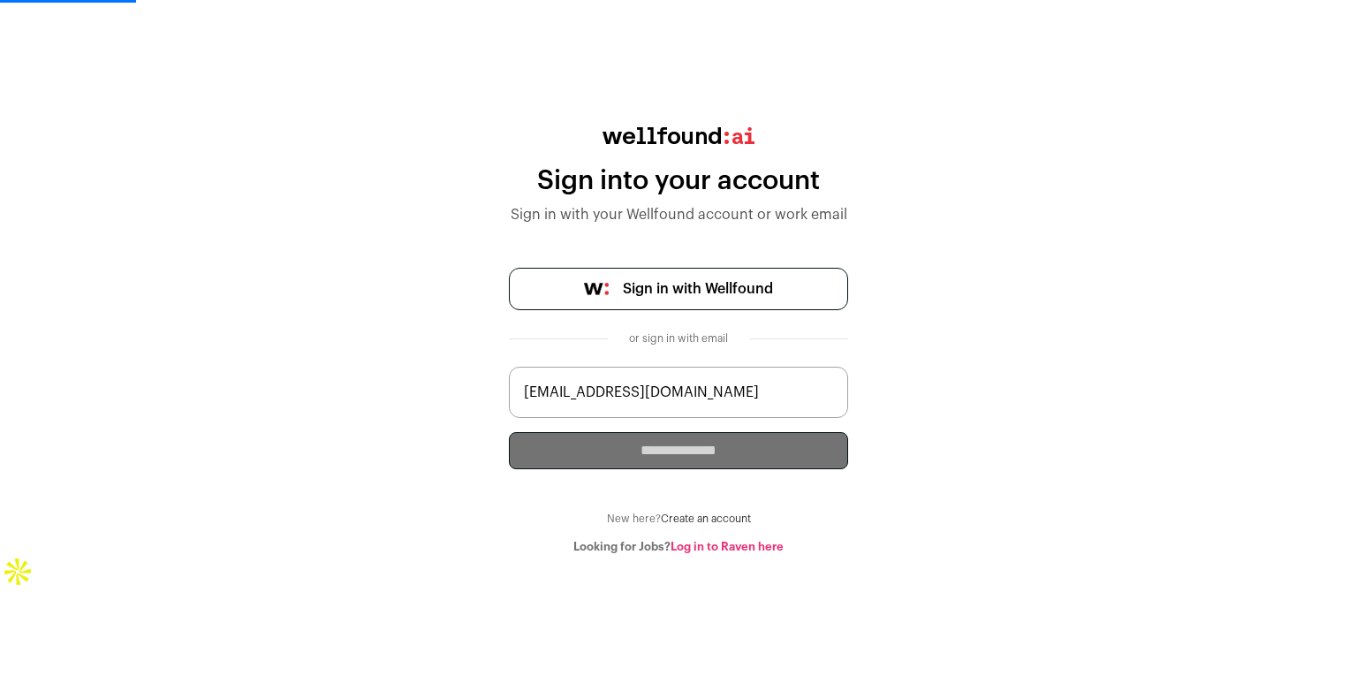 The height and width of the screenshot is (699, 1357). I want to click on input: name@work-email.com, so click(679, 392).